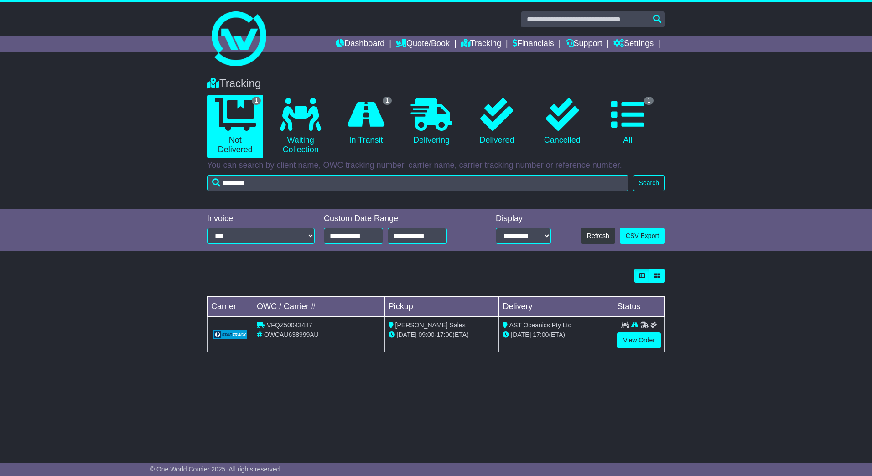 This screenshot has height=476, width=872. Describe the element at coordinates (436, 83) in the screenshot. I see `div: Tracking` at that location.